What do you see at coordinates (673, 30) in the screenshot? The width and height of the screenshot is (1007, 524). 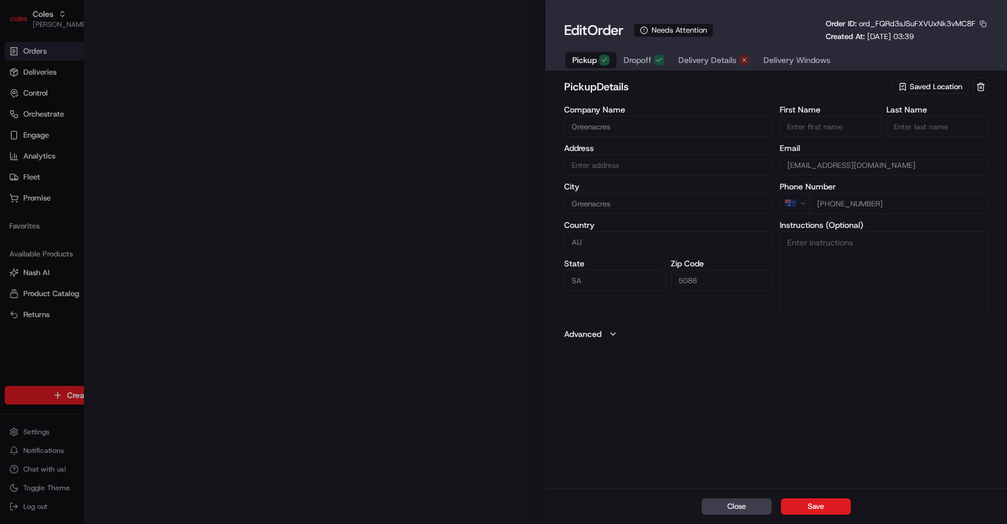 I see `div: Needs Attention` at bounding box center [673, 30].